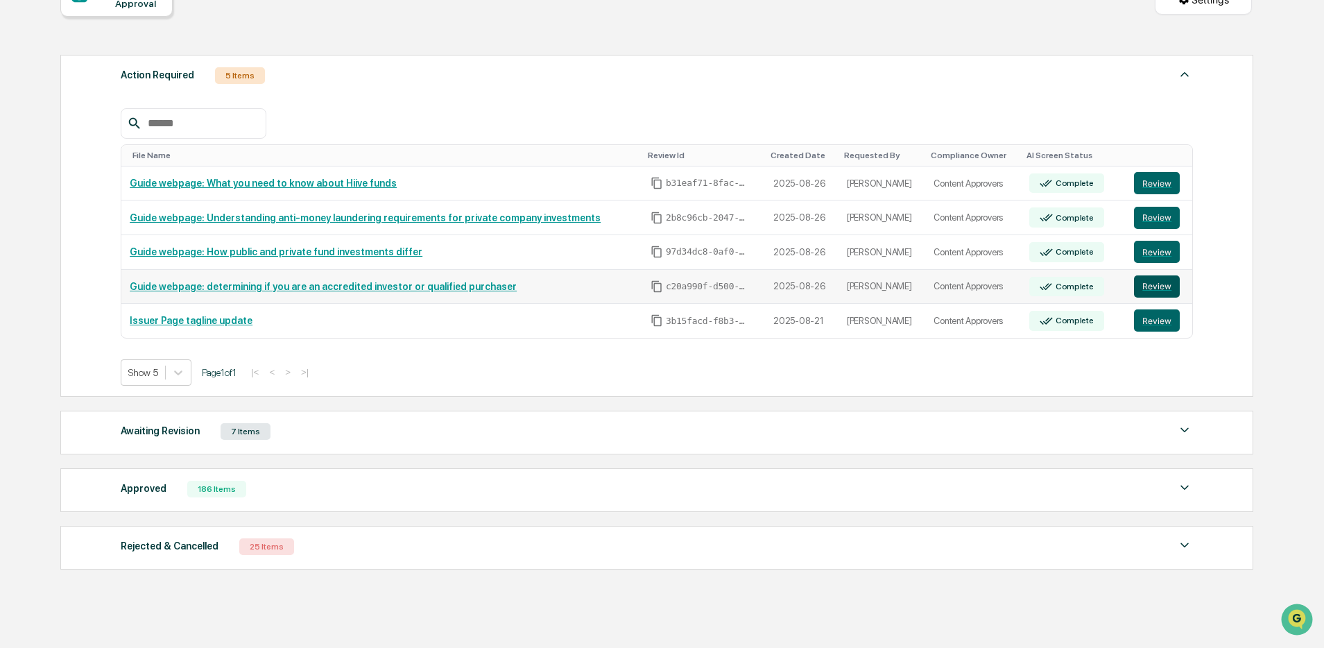 The width and height of the screenshot is (1324, 648). Describe the element at coordinates (133, 40) in the screenshot. I see `p: How can we help?` at that location.